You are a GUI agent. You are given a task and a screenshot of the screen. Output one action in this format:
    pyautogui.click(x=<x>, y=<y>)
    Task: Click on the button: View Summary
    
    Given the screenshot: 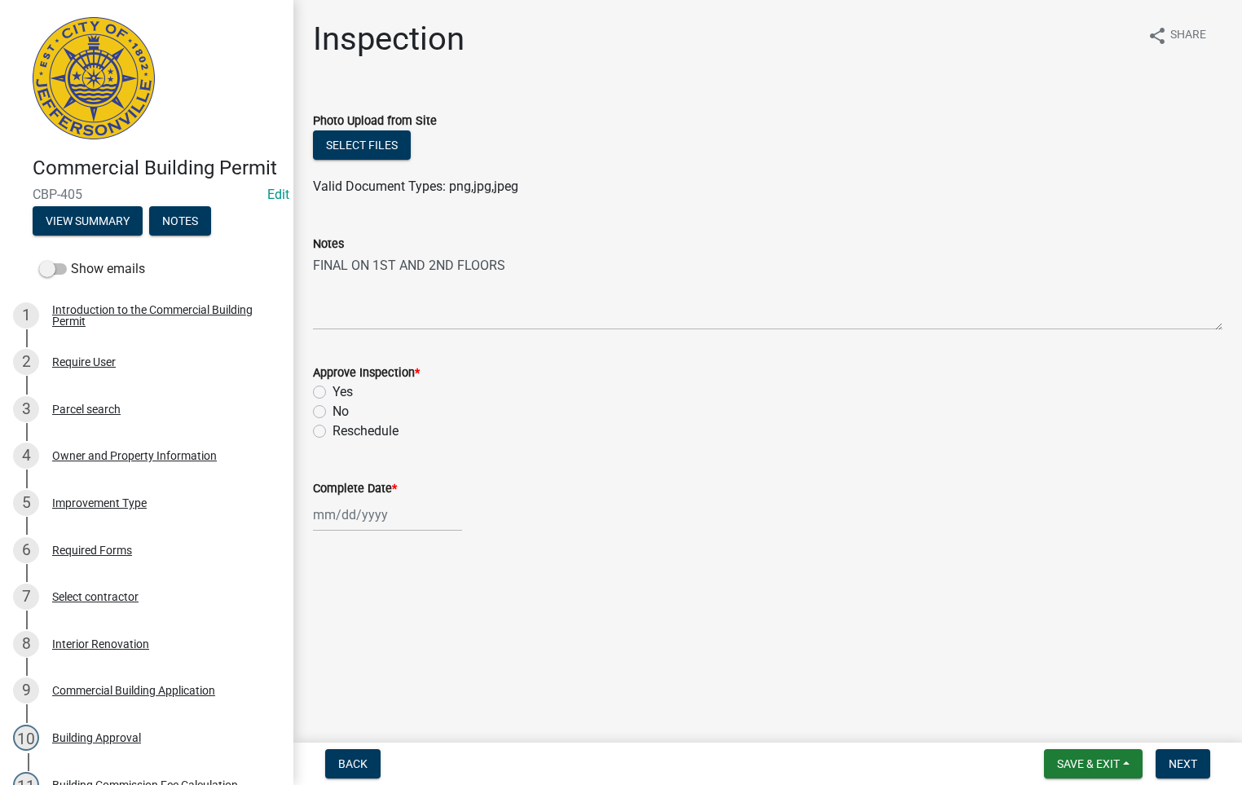 What is the action you would take?
    pyautogui.click(x=87, y=221)
    